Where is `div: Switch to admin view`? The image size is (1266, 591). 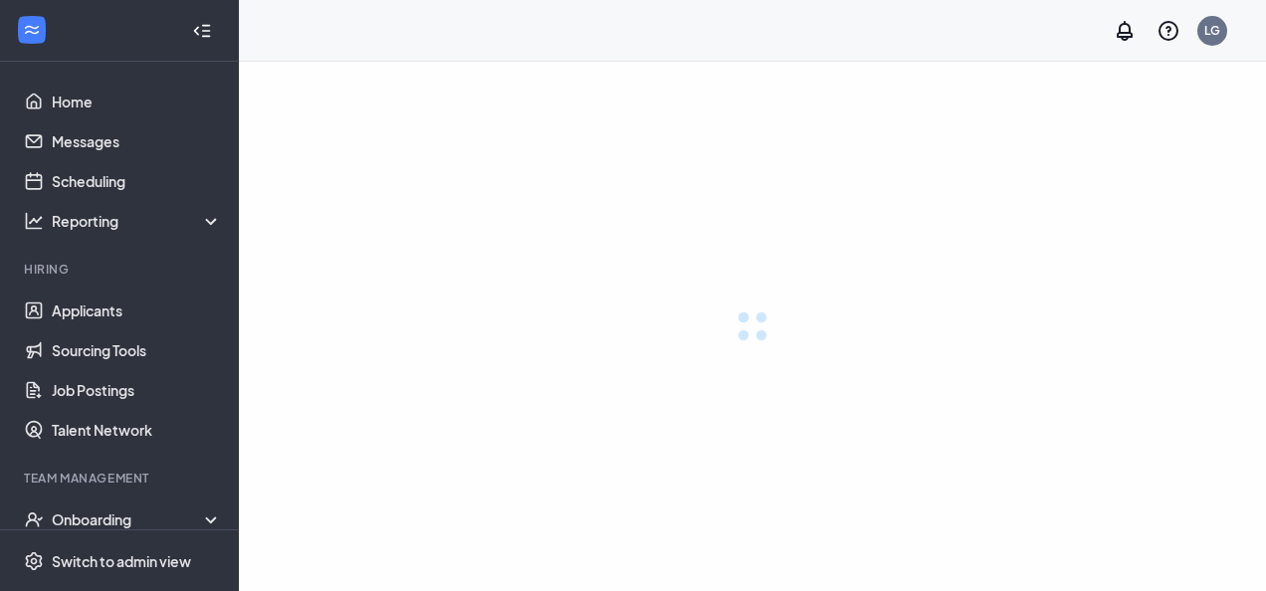 div: Switch to admin view is located at coordinates (121, 561).